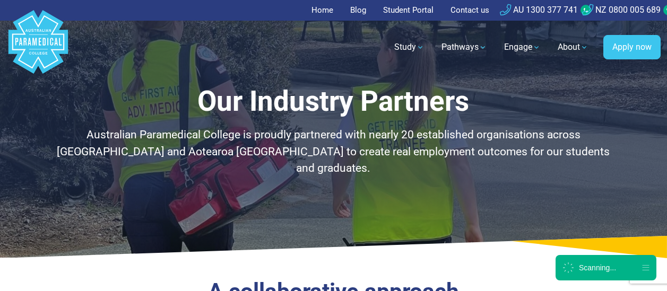 The image size is (667, 291). Describe the element at coordinates (409, 47) in the screenshot. I see `a: Study` at that location.